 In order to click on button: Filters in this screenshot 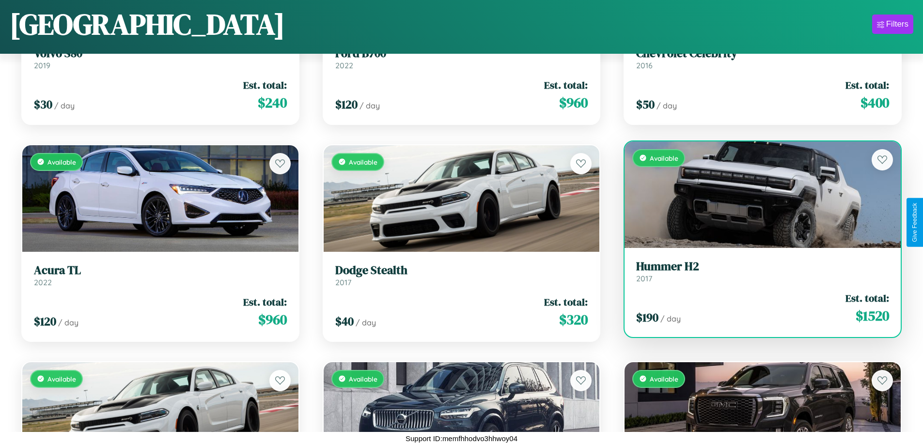, I will do `click(893, 24)`.